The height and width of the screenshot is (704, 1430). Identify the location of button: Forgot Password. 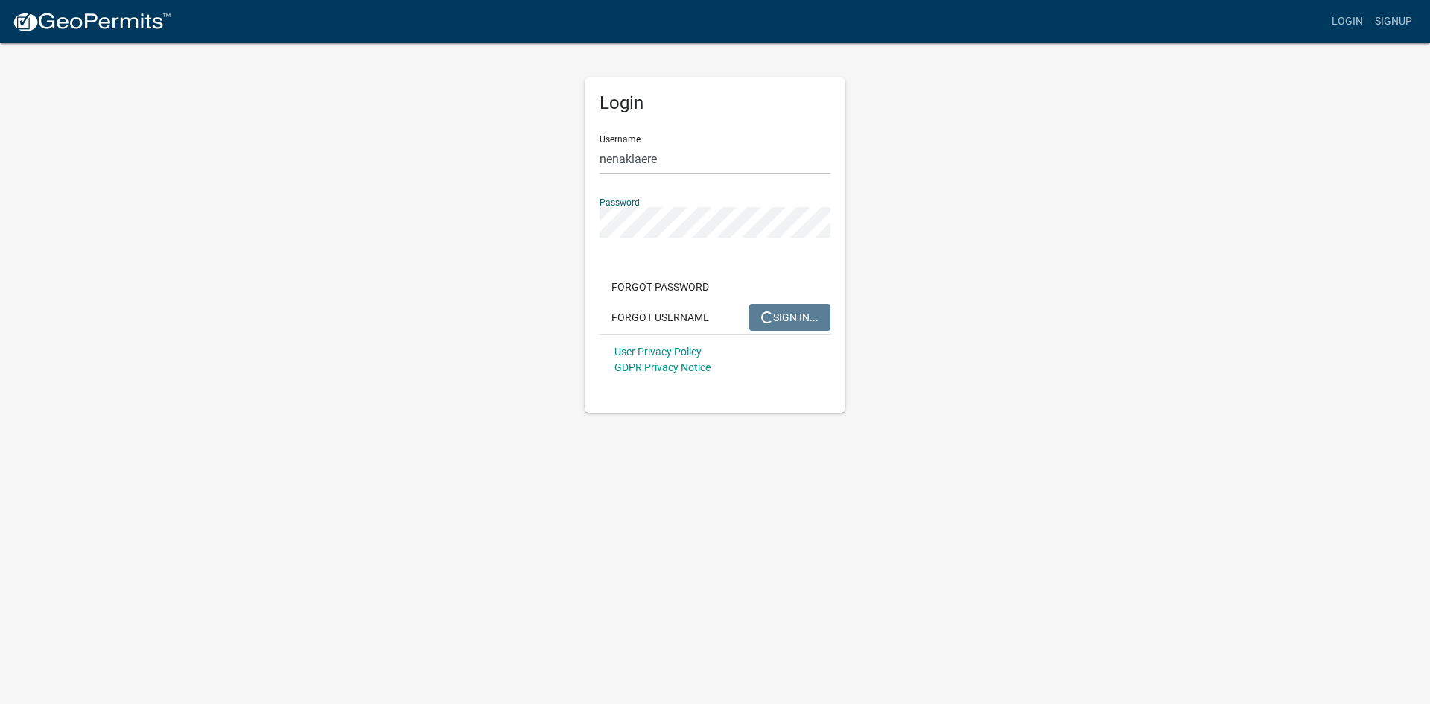
(660, 287).